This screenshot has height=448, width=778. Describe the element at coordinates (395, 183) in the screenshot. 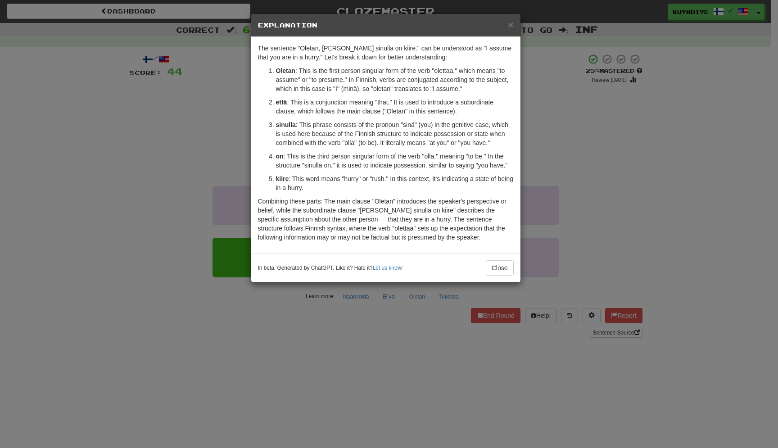

I see `p: : This word means "hurry" or "rush." In this context, it's indicating a state of being in a hurry.` at that location.